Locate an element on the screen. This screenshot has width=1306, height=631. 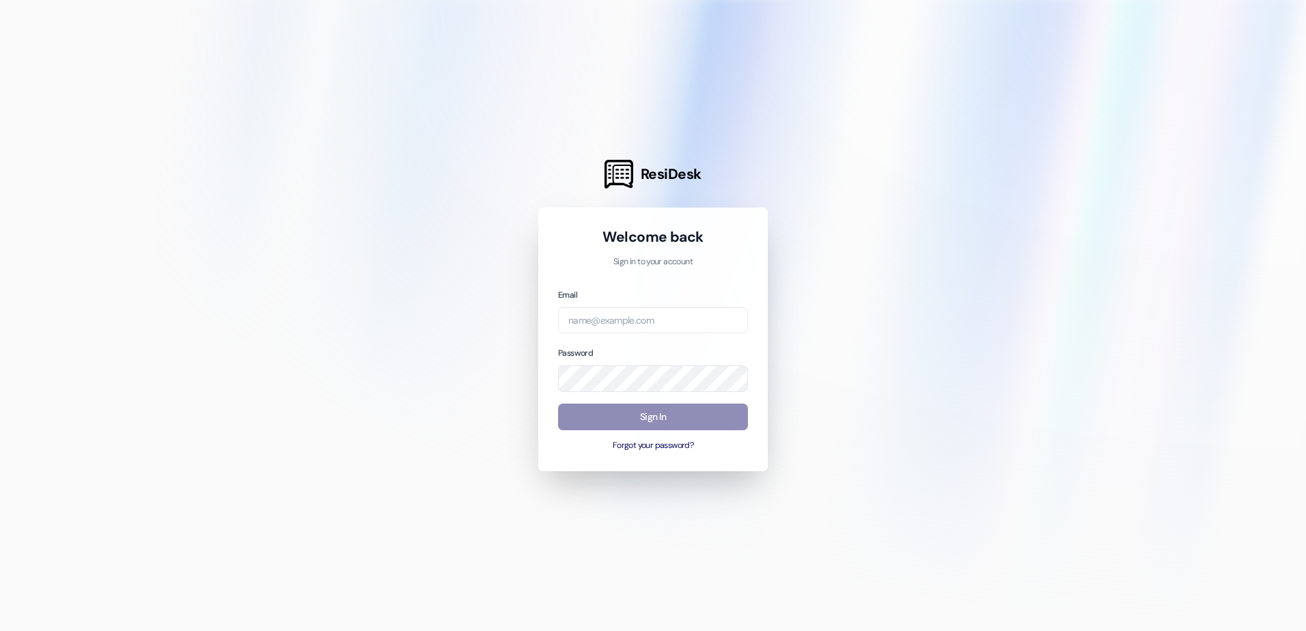
button: Forgot your password? is located at coordinates (653, 446).